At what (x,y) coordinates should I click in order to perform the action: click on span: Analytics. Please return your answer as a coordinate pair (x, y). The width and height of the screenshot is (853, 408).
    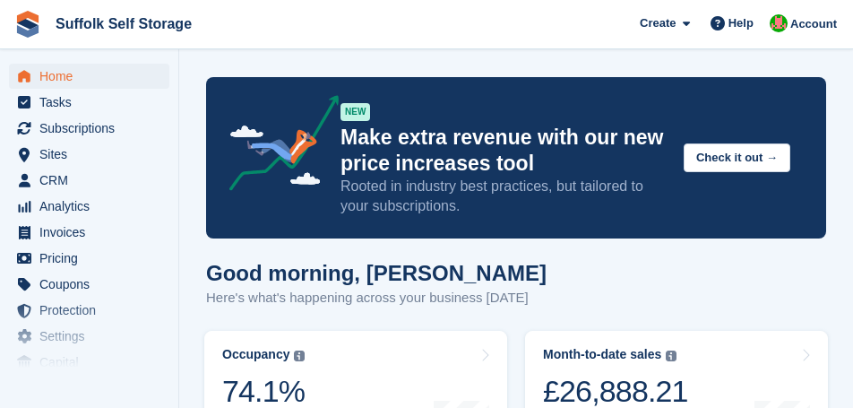
    Looking at the image, I should click on (93, 206).